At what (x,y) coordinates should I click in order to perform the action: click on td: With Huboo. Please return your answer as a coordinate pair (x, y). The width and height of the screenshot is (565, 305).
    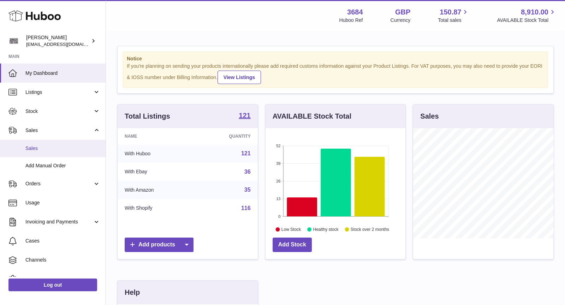
    Looking at the image, I should click on (156, 154).